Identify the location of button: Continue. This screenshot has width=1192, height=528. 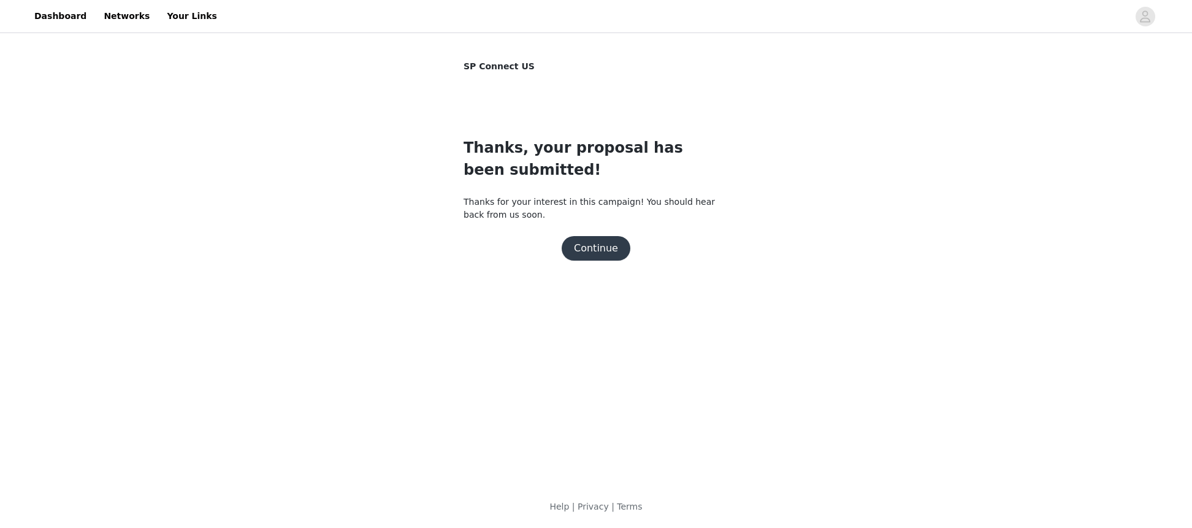
(596, 248).